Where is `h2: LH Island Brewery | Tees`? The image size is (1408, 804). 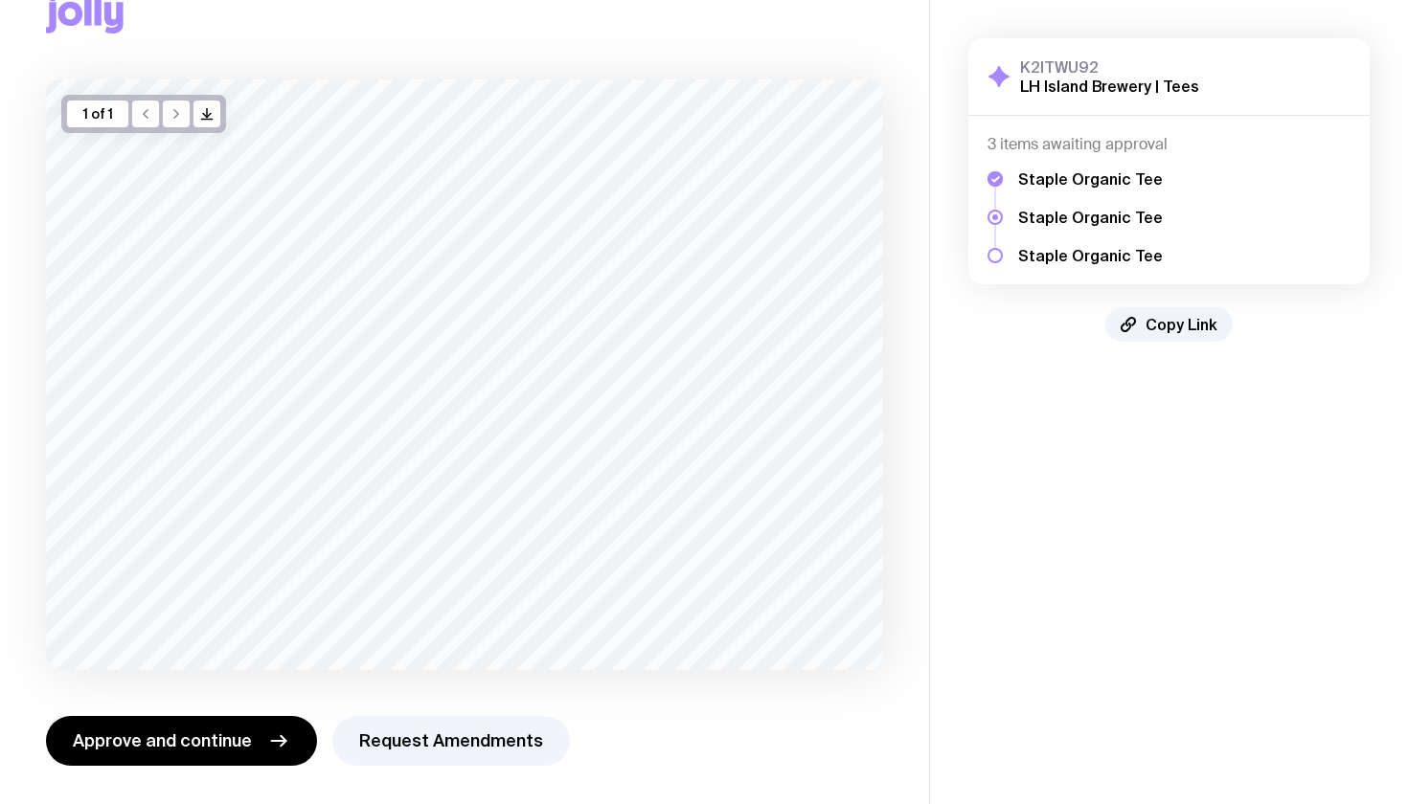 h2: LH Island Brewery | Tees is located at coordinates (1109, 86).